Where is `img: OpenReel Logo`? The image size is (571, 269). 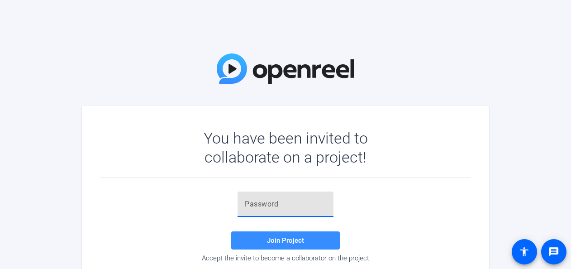 img: OpenReel Logo is located at coordinates (285, 68).